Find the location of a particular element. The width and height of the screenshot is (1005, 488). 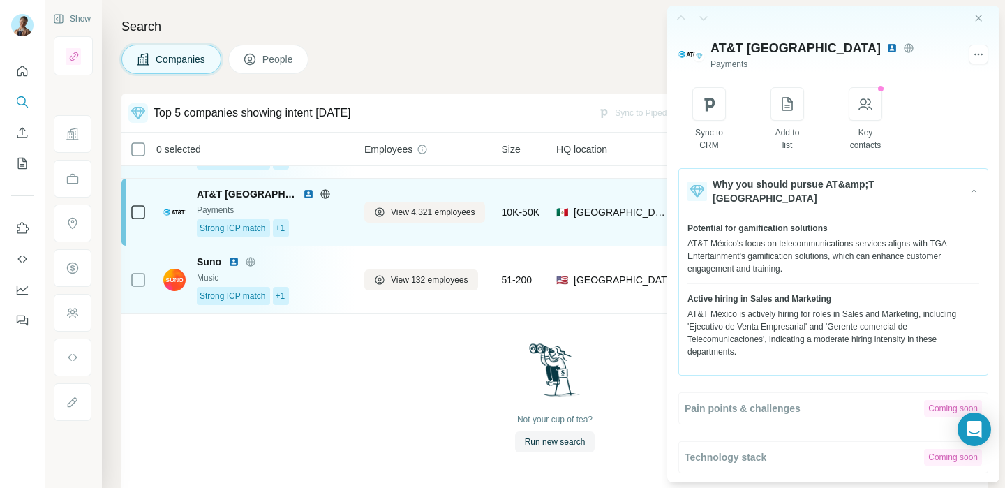

h4: Search is located at coordinates (555, 27).